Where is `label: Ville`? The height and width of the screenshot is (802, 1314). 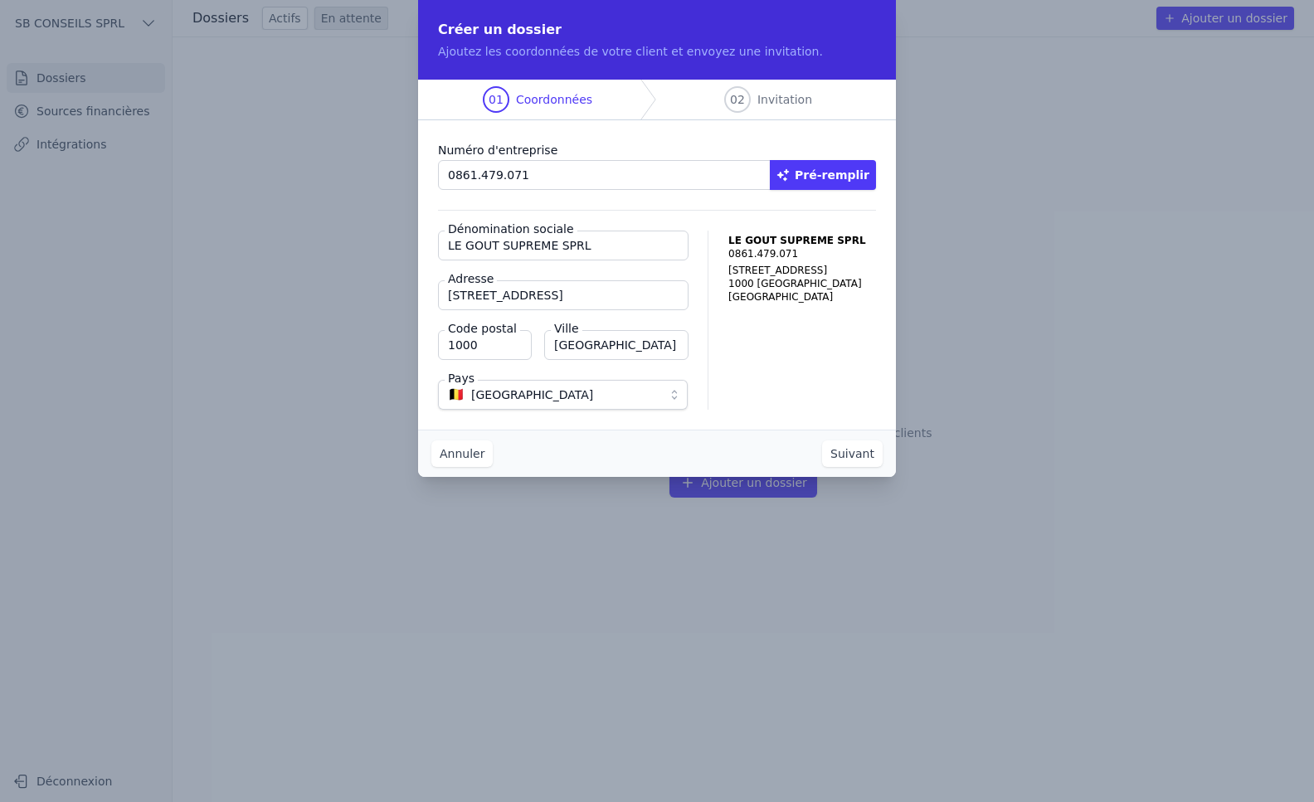
label: Ville is located at coordinates (567, 328).